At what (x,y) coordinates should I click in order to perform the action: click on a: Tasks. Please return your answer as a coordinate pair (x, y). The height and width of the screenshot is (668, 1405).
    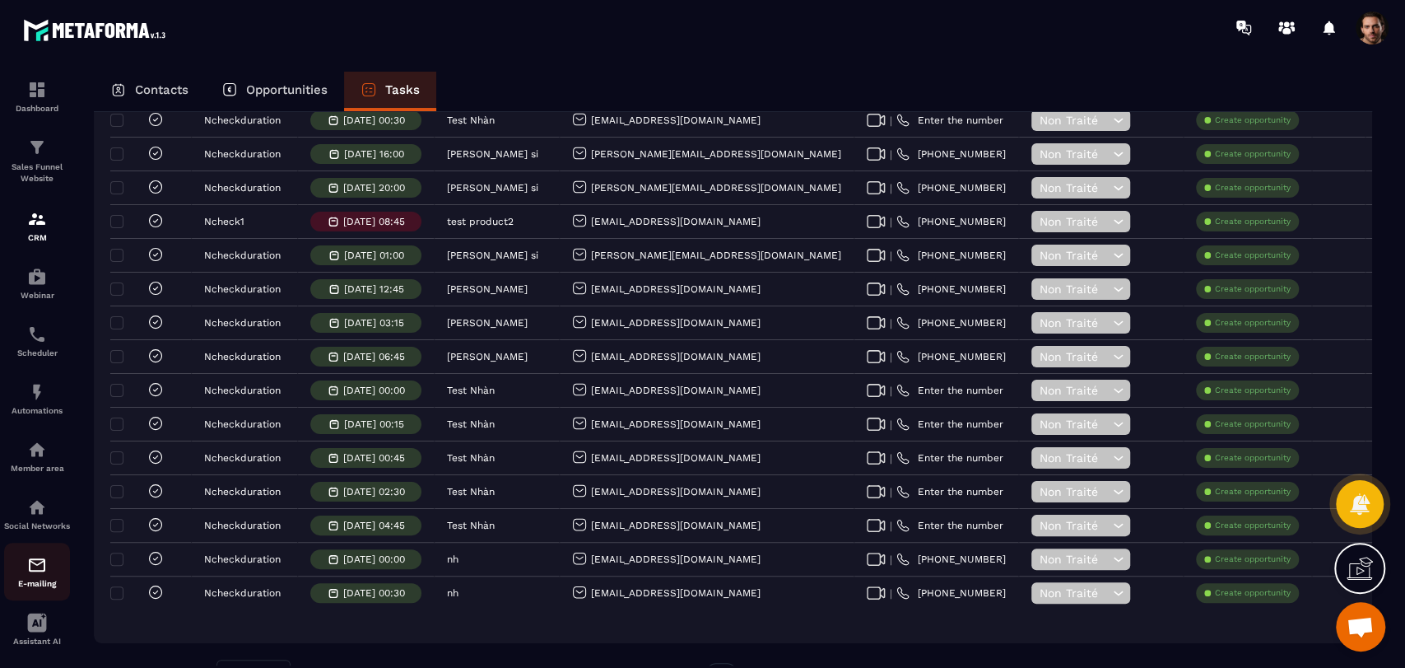
    Looking at the image, I should click on (390, 91).